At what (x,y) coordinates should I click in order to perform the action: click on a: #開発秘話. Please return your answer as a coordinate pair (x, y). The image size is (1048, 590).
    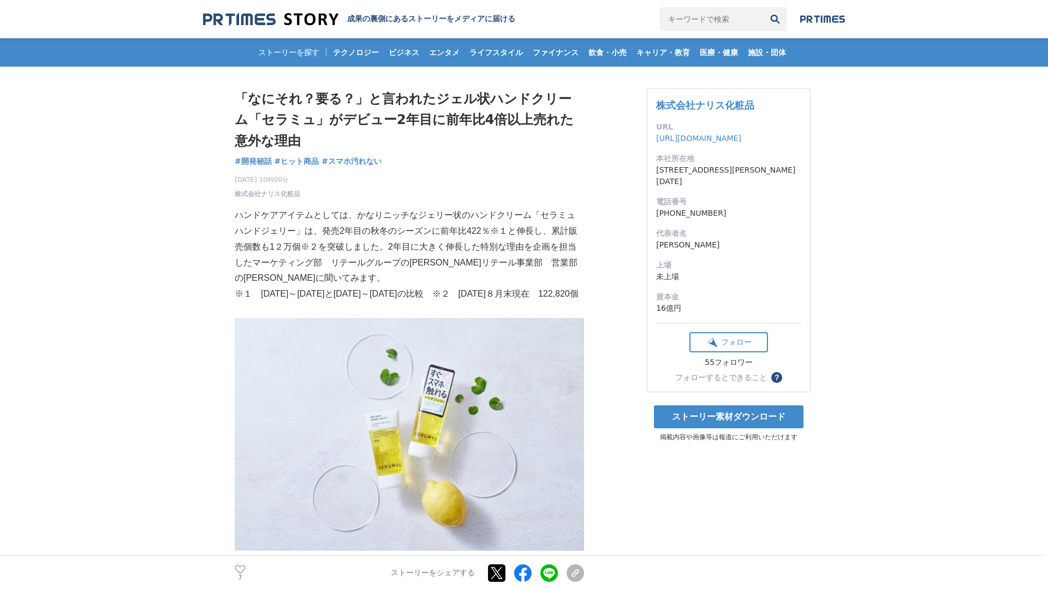
    Looking at the image, I should click on (253, 161).